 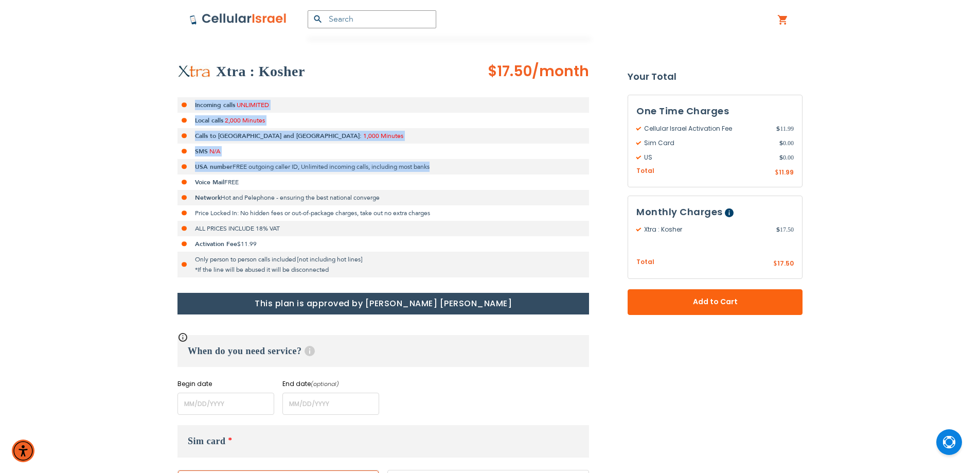 What do you see at coordinates (706, 229) in the screenshot?
I see `span: Xtra : Kosher` at bounding box center [706, 229].